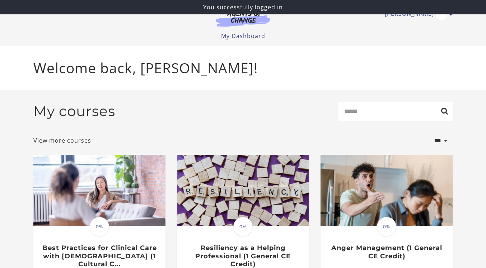  I want to click on a: Toggle menu, so click(417, 14).